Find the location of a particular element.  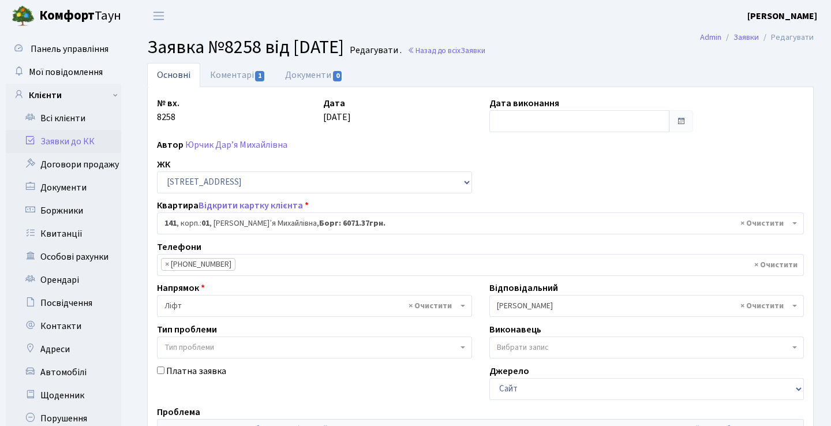

span: Панель управління is located at coordinates (69, 49).